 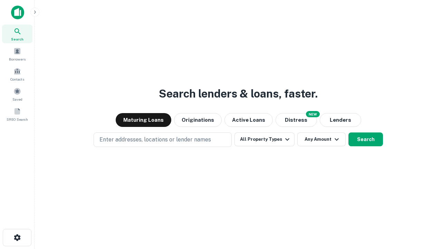 I want to click on img: capitalize-icon.png, so click(x=18, y=12).